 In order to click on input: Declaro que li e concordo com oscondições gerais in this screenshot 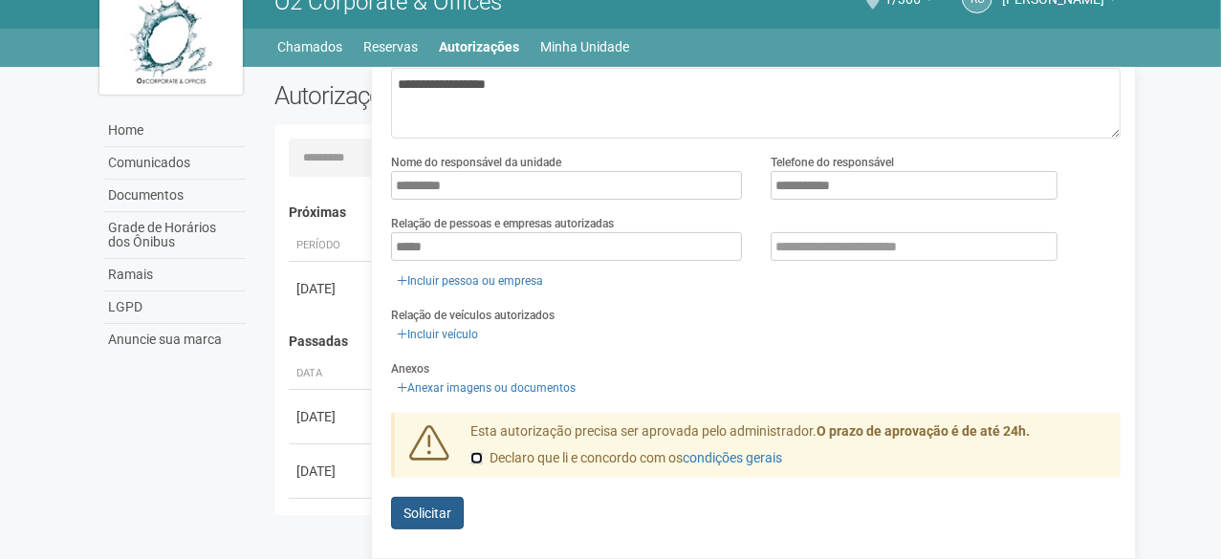, I will do `click(476, 458)`.